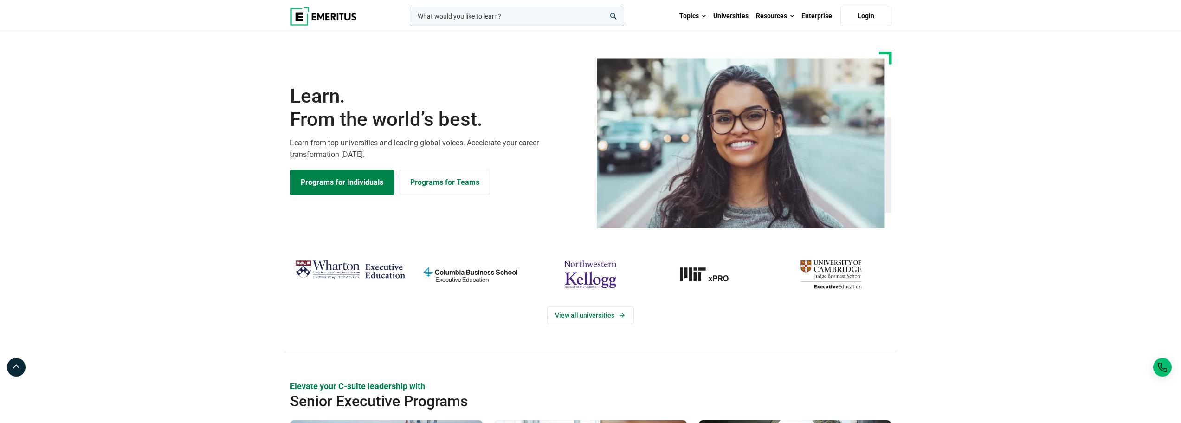  What do you see at coordinates (591, 386) in the screenshot?
I see `p: Elevate your C-suite leadership with` at bounding box center [591, 386].